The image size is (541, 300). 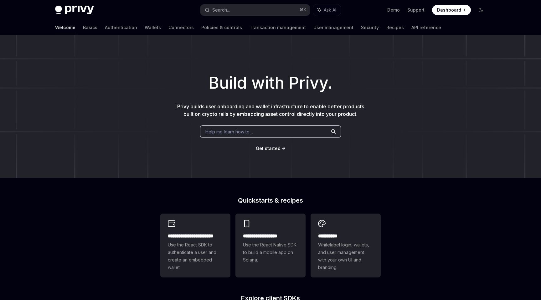 What do you see at coordinates (327, 10) in the screenshot?
I see `button: Ask AI` at bounding box center [327, 10].